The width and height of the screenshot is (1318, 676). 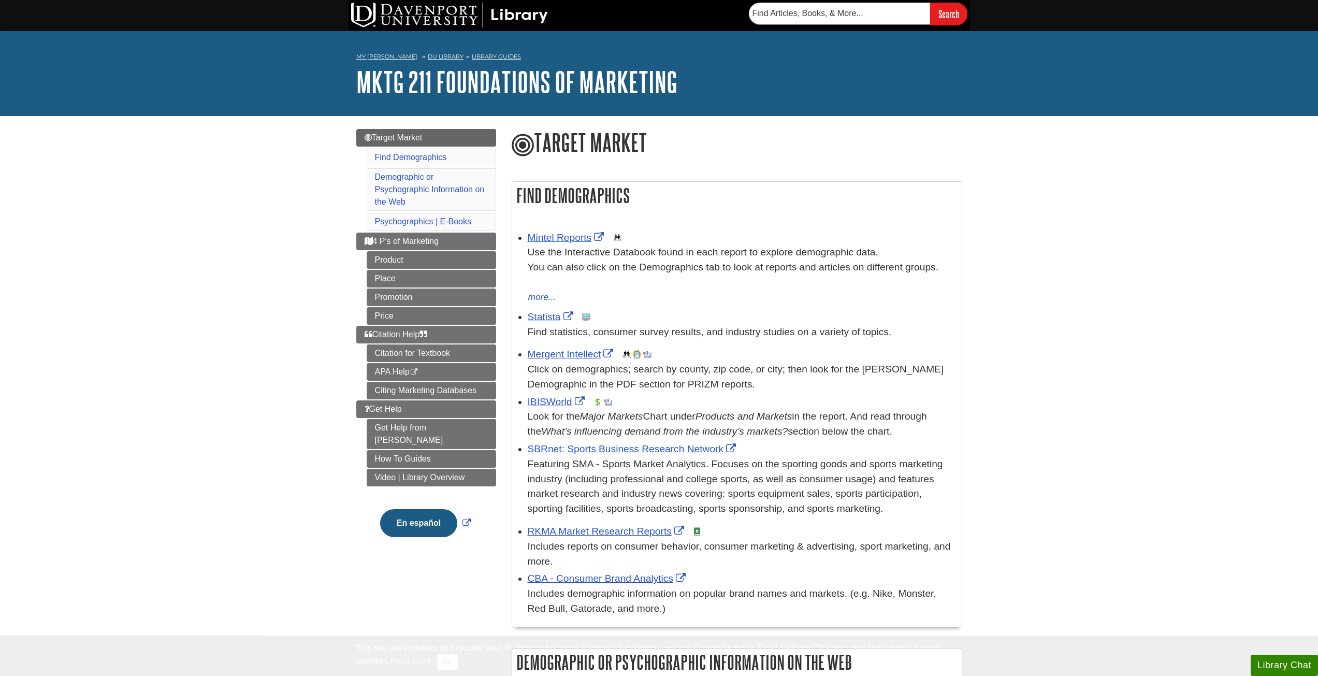 What do you see at coordinates (426, 409) in the screenshot?
I see `a: Get Help` at bounding box center [426, 409].